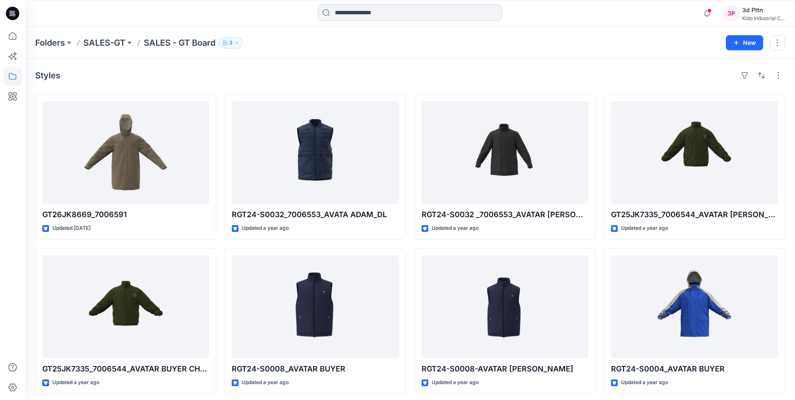  I want to click on p: GT25JK7335_7006544_AVATAR BUYER CHANGE, so click(126, 369).